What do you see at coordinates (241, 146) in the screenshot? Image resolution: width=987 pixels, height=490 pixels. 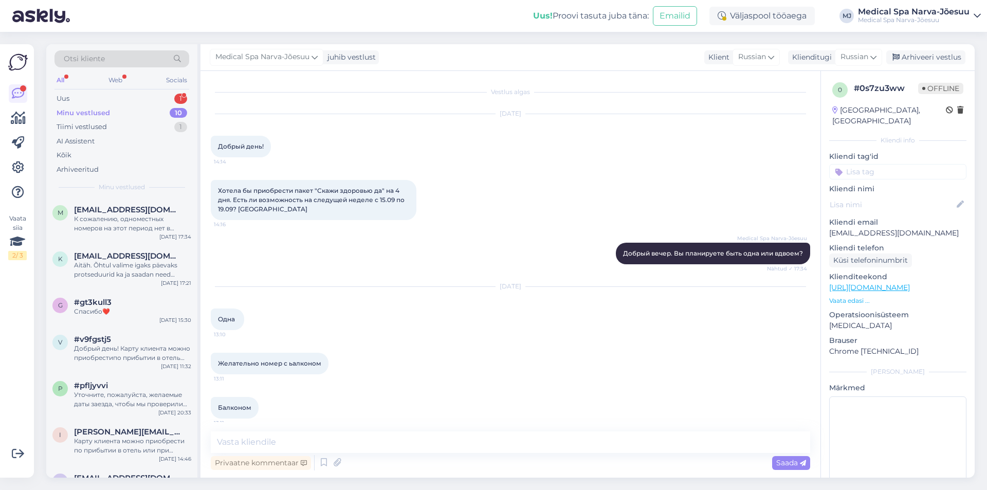 I see `span: Добрый день!` at bounding box center [241, 146].